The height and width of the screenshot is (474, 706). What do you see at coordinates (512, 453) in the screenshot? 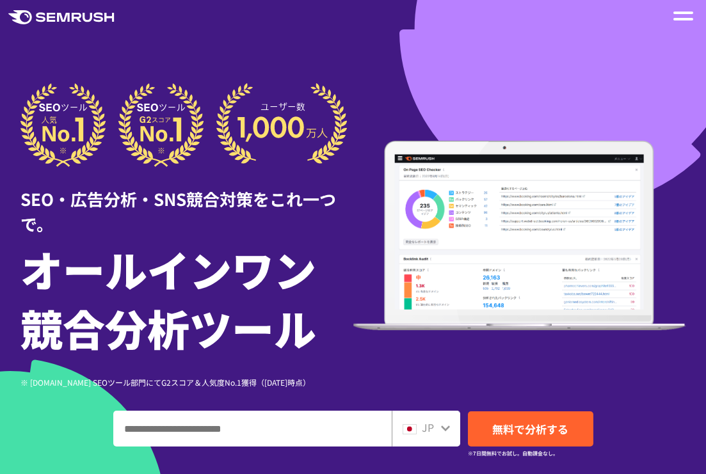
I see `small: ※7日間無料でお試し。自動課金なし。` at bounding box center [512, 453].